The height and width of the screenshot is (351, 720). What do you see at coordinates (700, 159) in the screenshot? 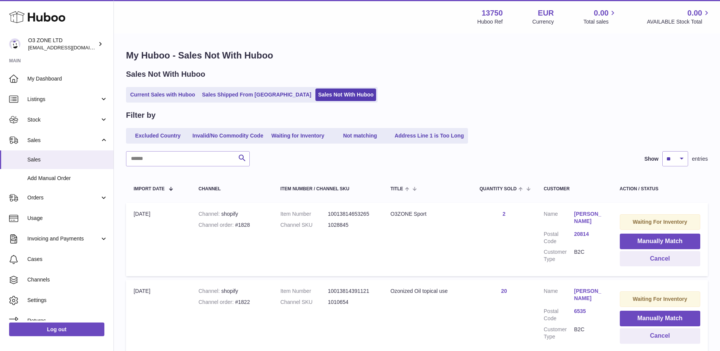
I see `span: entries` at bounding box center [700, 159].